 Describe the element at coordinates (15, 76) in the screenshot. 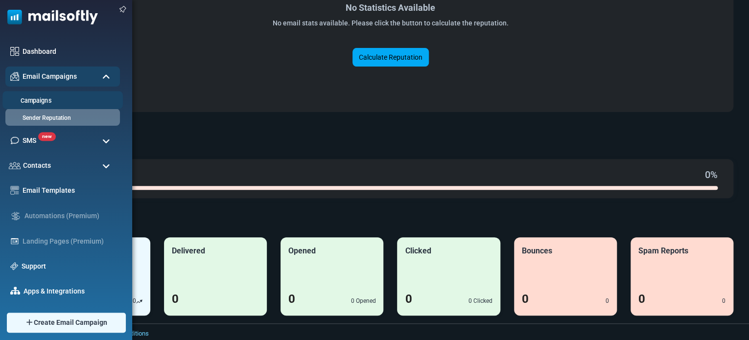

I see `img: campaigns-icon.png` at that location.